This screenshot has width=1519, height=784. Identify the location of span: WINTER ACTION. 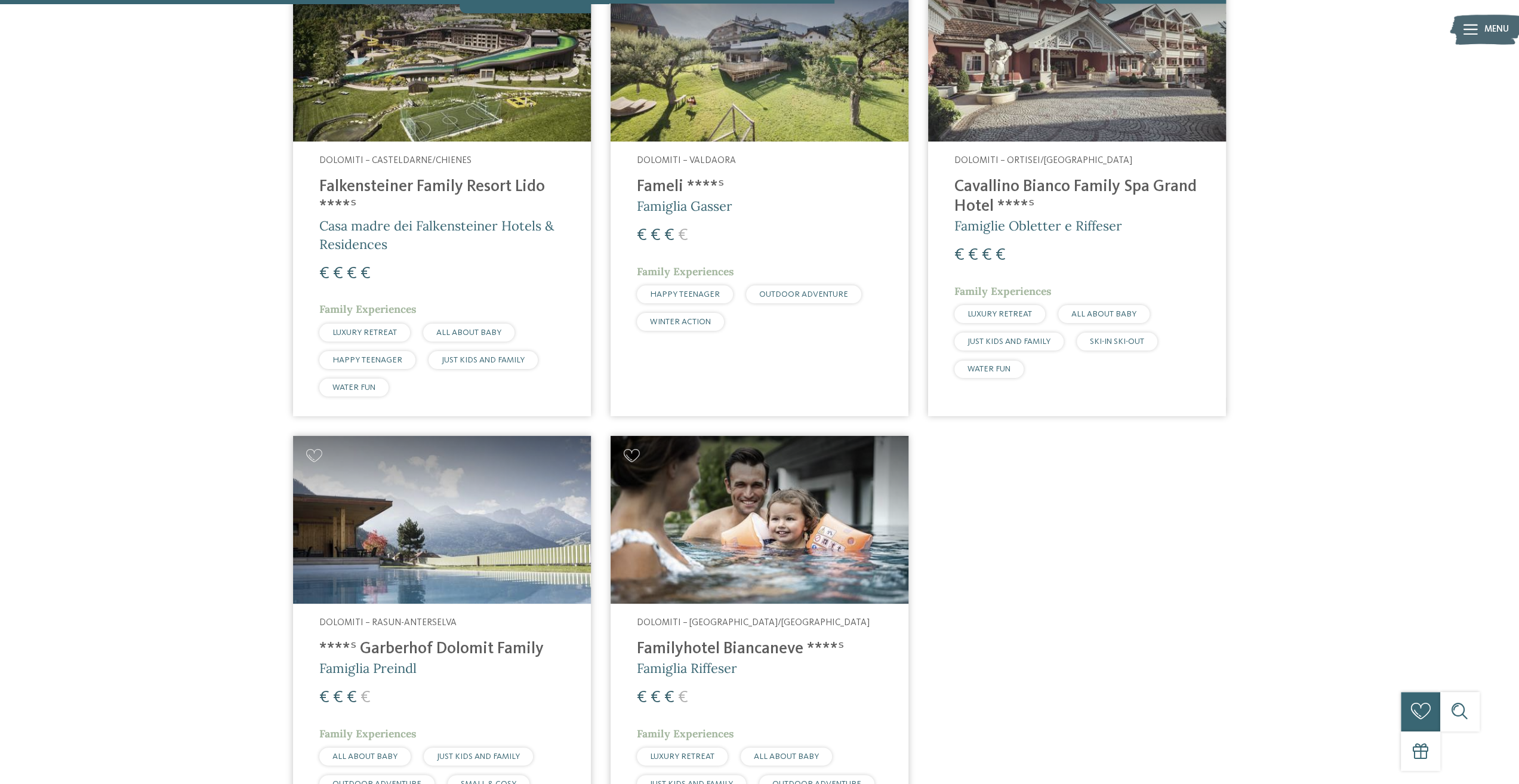
(681, 322).